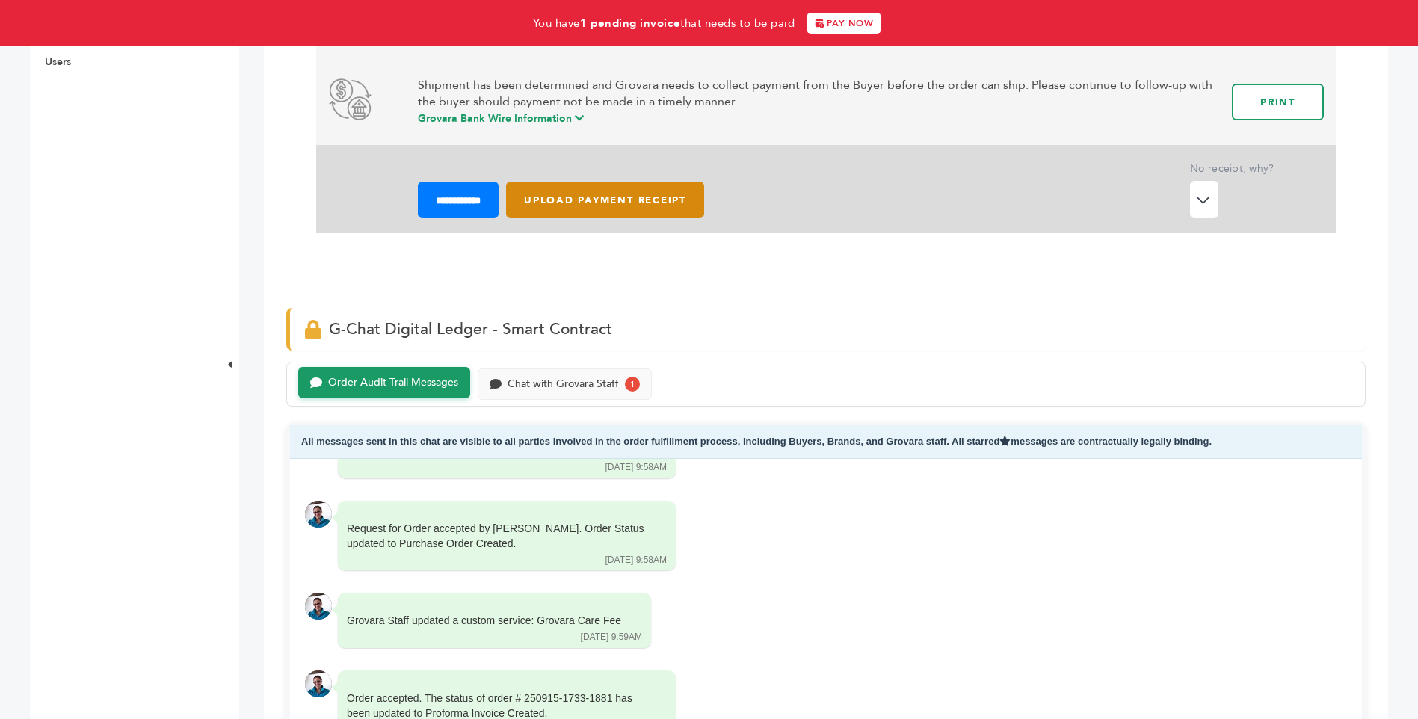 The image size is (1418, 719). I want to click on span: Shipment has been determined and Grovara needs to collect payment from the Buyer before the order..., so click(815, 93).